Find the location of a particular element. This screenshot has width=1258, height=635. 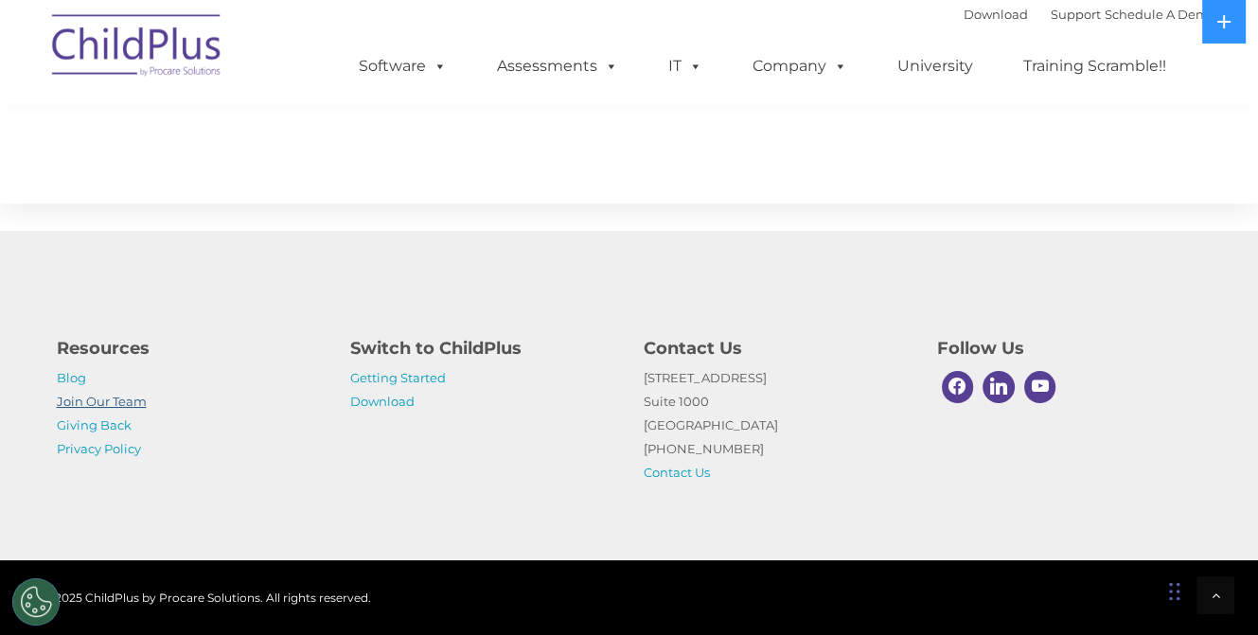

a: Schedule A Demo is located at coordinates (1161, 14).